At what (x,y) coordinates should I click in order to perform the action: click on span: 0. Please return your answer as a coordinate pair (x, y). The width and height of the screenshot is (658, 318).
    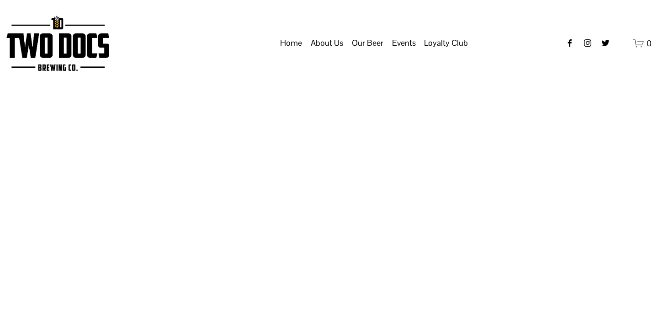
    Looking at the image, I should click on (649, 43).